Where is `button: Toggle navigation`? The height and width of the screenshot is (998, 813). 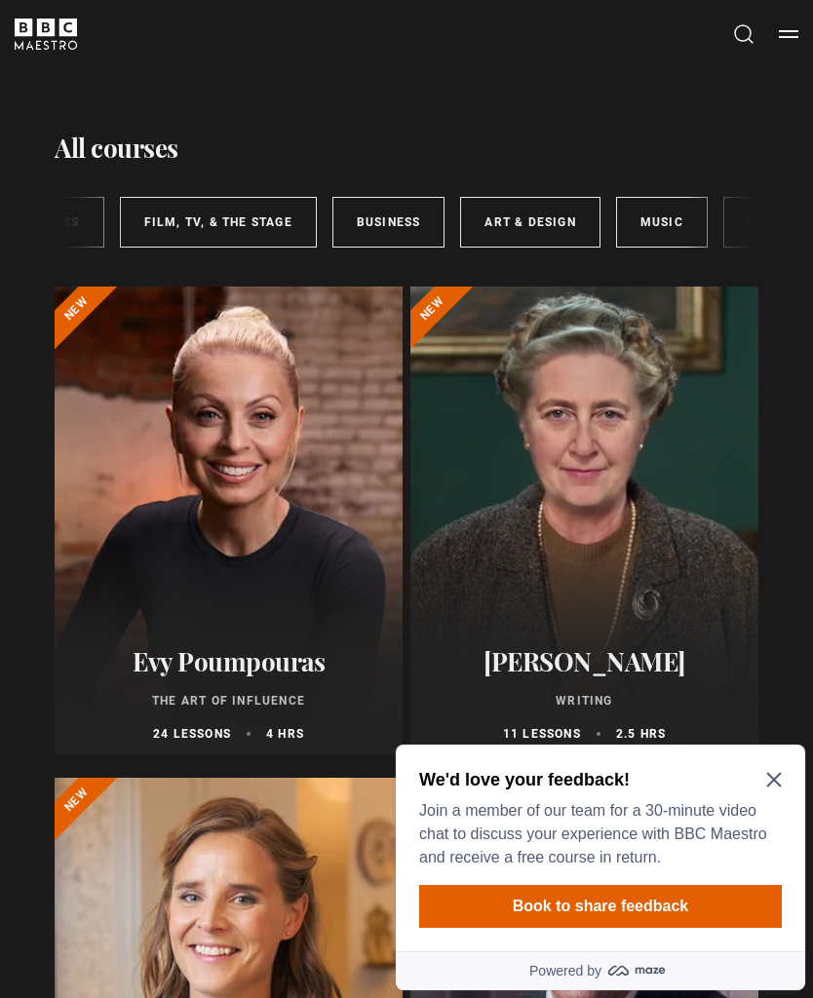
button: Toggle navigation is located at coordinates (789, 34).